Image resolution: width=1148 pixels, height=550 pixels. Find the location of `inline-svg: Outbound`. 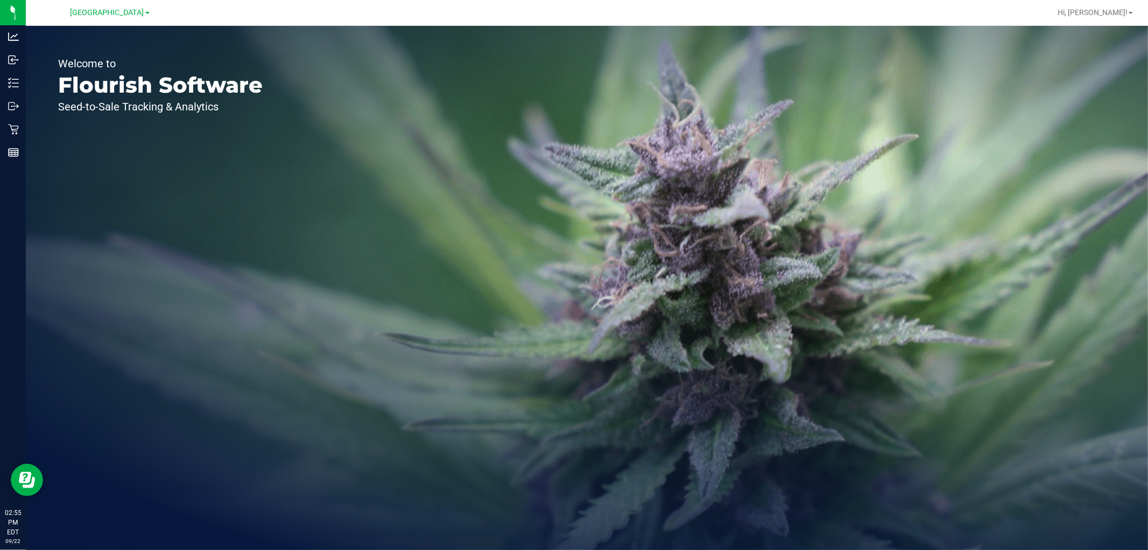

inline-svg: Outbound is located at coordinates (13, 106).